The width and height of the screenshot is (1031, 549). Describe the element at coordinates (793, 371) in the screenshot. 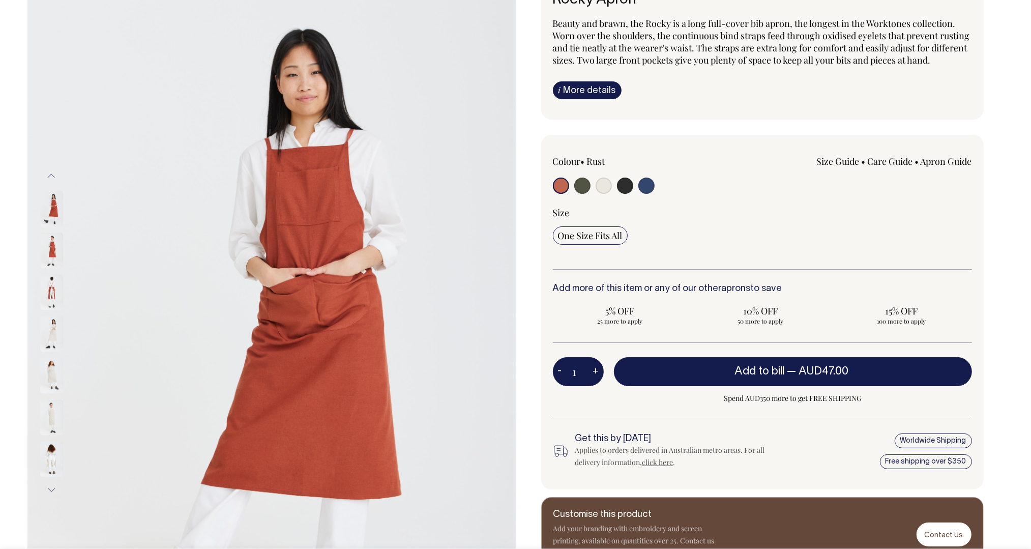

I see `button: Add to bill —AUD47.00` at that location.